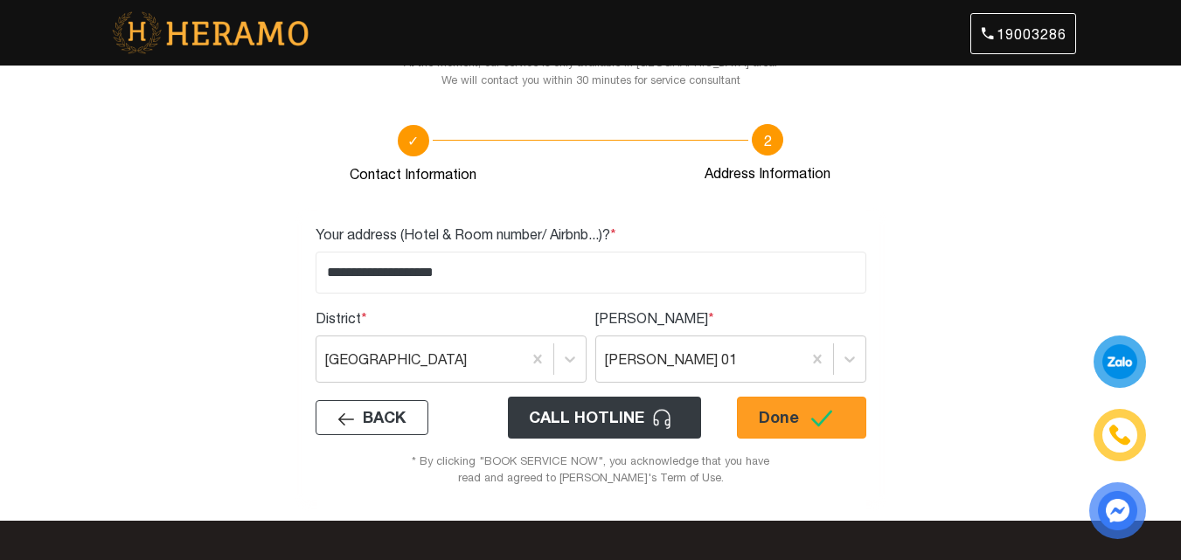  I want to click on a: Address Information, so click(768, 173).